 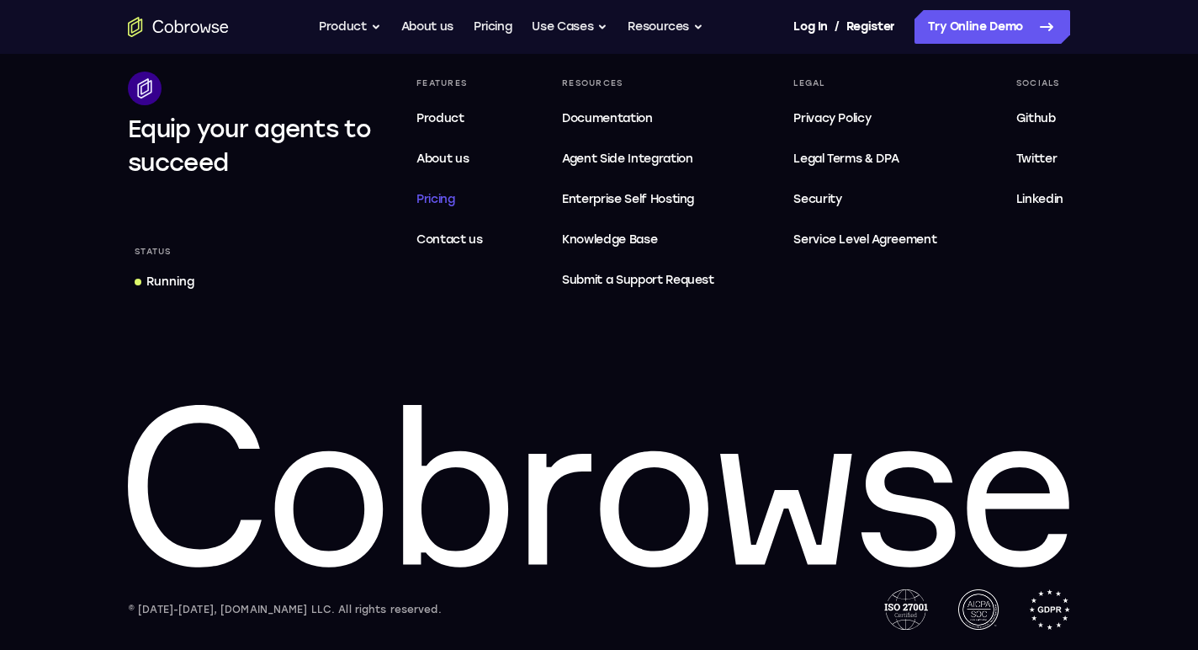 What do you see at coordinates (1049, 609) in the screenshot?
I see `img: GDPR` at bounding box center [1049, 609].